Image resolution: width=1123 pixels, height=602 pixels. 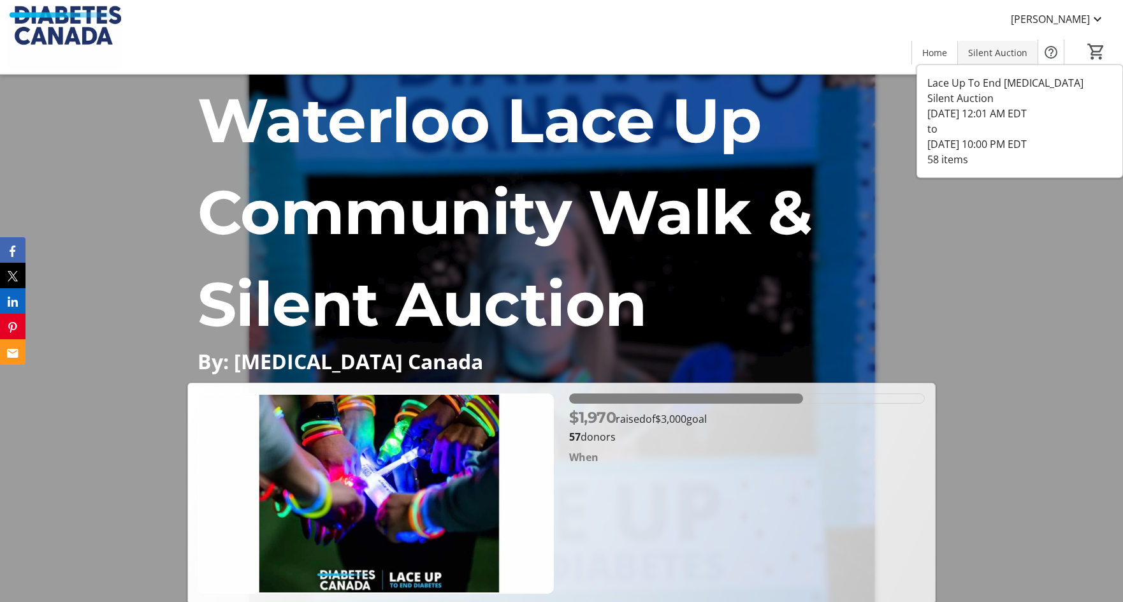 What do you see at coordinates (505, 212) in the screenshot?
I see `span: Waterloo Lace Up Community Walk & Silent Auction` at bounding box center [505, 212].